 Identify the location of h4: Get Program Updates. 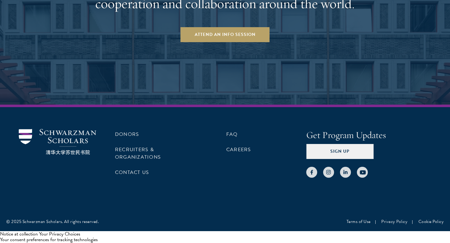
(369, 135).